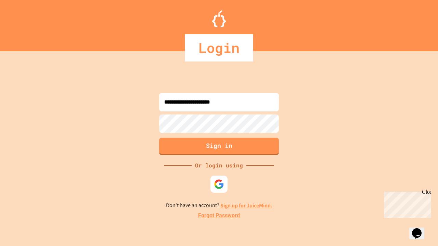  What do you see at coordinates (219, 165) in the screenshot?
I see `div: Or login using` at bounding box center [219, 165].